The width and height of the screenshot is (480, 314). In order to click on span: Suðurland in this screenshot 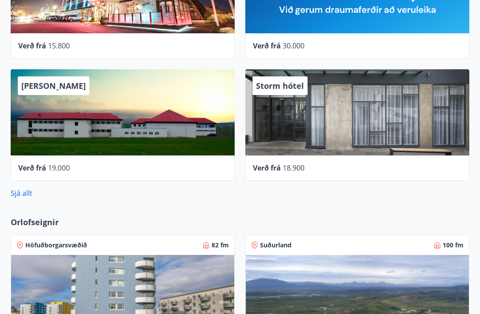, I will do `click(275, 245)`.